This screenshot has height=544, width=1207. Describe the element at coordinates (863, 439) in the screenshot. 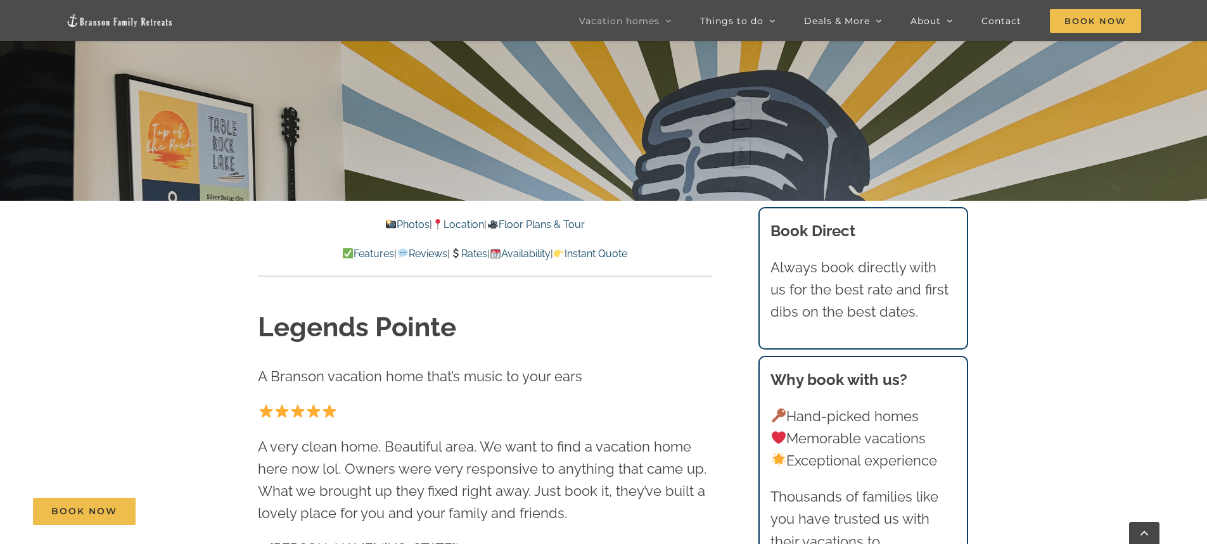

I see `p: Hand-picked homes Memorable vacations Exceptional experience` at that location.